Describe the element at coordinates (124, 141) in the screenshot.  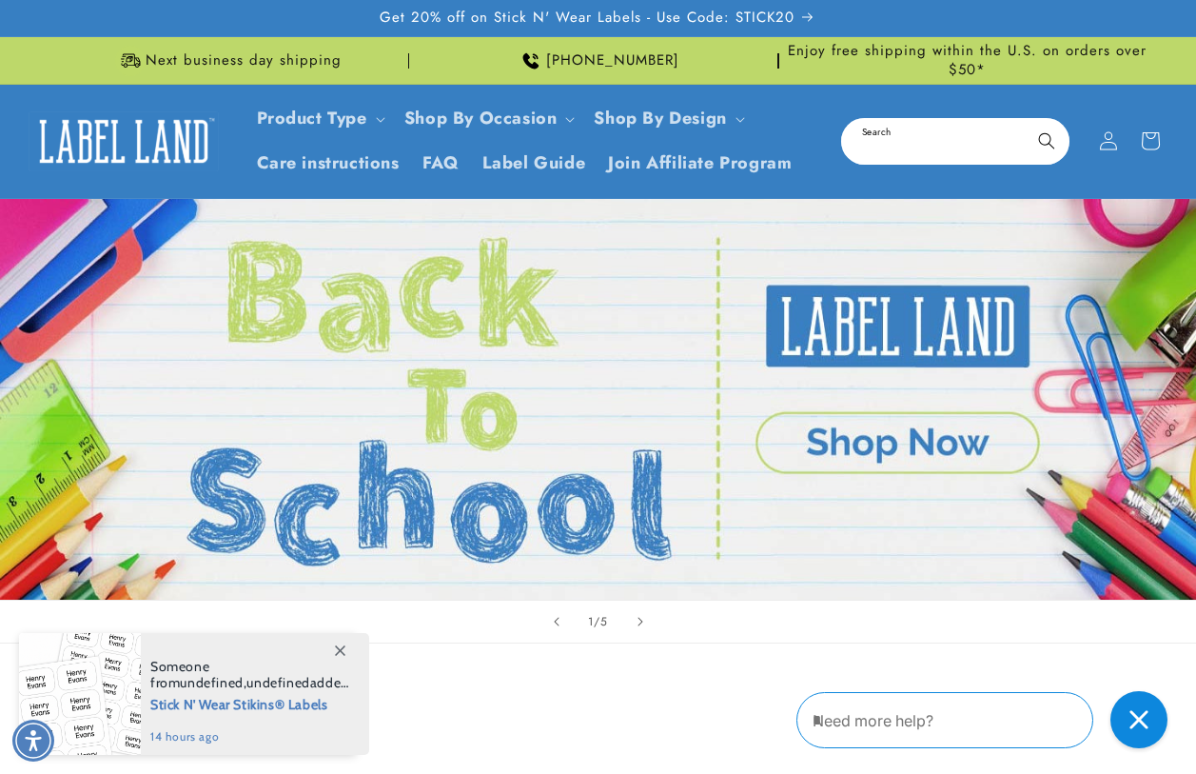
I see `img: Label Land` at that location.